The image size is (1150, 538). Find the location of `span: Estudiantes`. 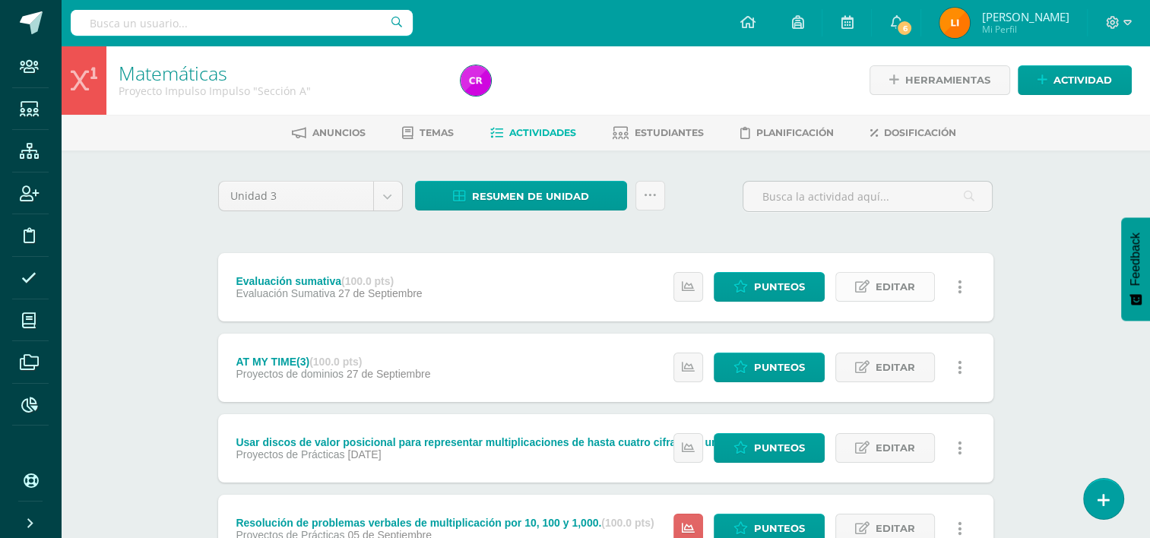

span: Estudiantes is located at coordinates (669, 132).